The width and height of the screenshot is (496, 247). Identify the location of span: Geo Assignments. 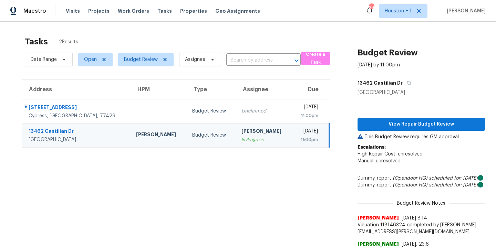
(238, 11).